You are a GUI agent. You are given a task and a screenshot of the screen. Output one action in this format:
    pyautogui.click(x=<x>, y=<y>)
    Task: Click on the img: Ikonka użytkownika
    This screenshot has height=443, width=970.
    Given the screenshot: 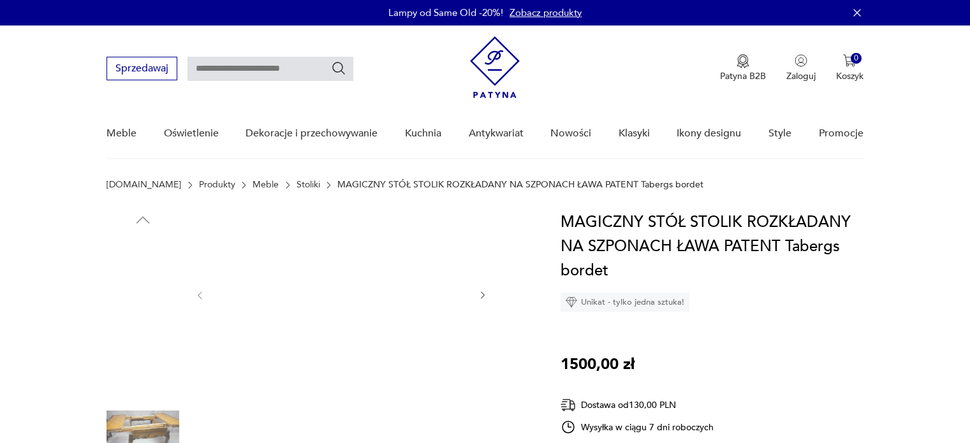 What is the action you would take?
    pyautogui.click(x=801, y=61)
    